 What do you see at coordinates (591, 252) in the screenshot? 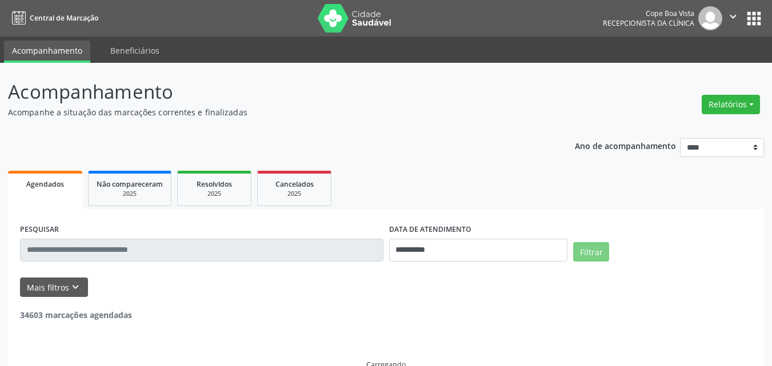
I see `button: Filtrar` at bounding box center [591, 252].